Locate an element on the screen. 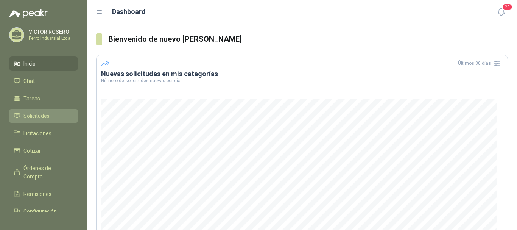  span: Remisiones is located at coordinates (37, 194).